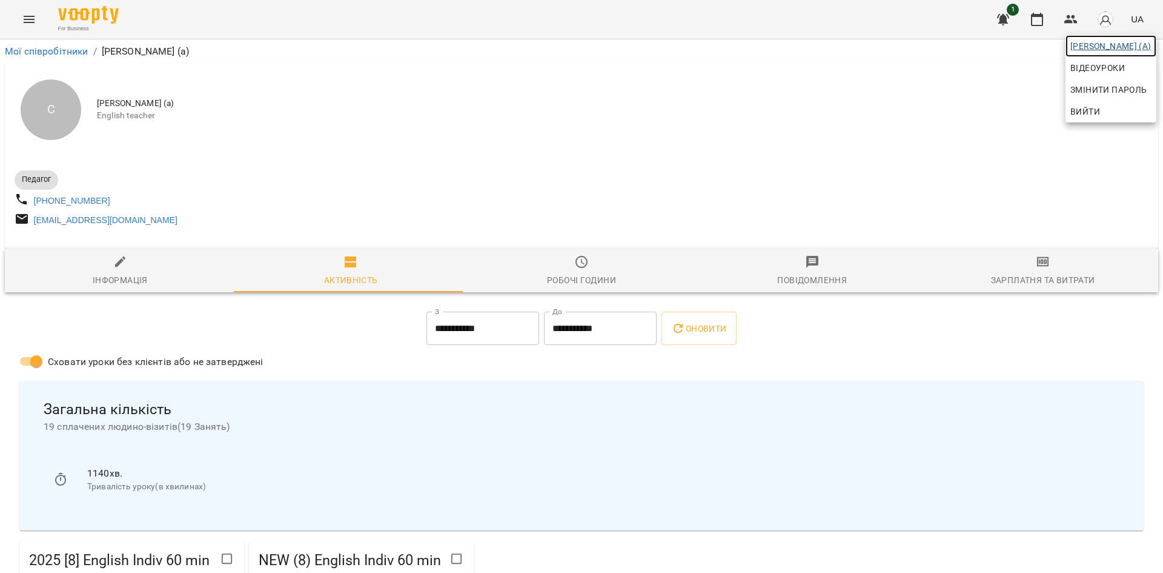 This screenshot has height=573, width=1163. Describe the element at coordinates (1098, 68) in the screenshot. I see `span: Відеоуроки` at that location.